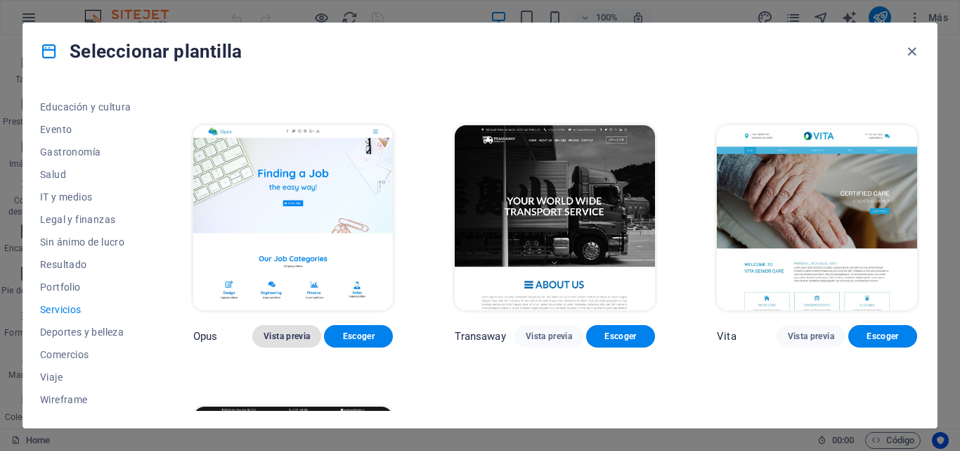 The image size is (960, 451). What do you see at coordinates (86, 354) in the screenshot?
I see `span: Comercios` at bounding box center [86, 354].